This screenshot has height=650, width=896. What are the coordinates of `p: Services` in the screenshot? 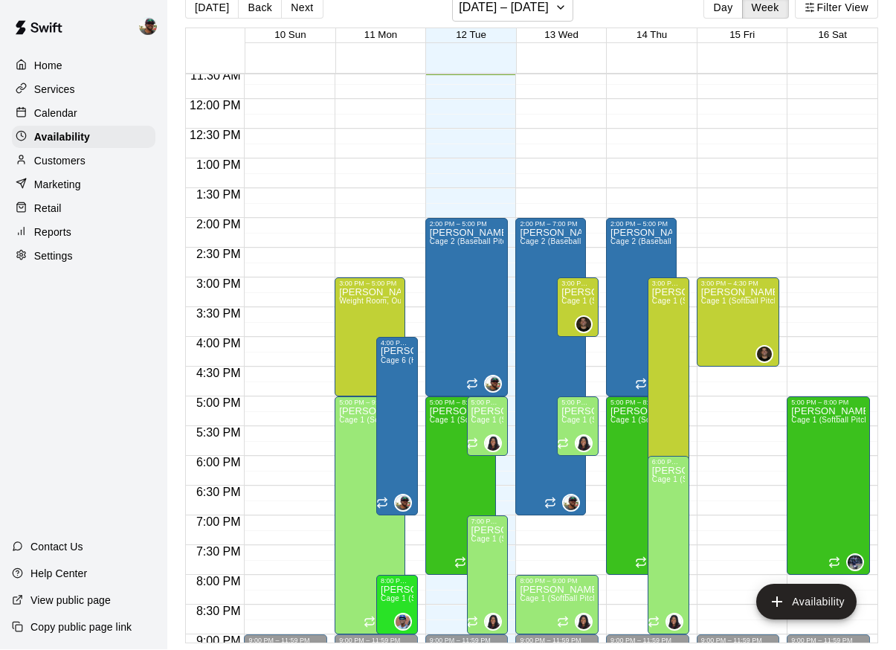 It's located at (54, 90).